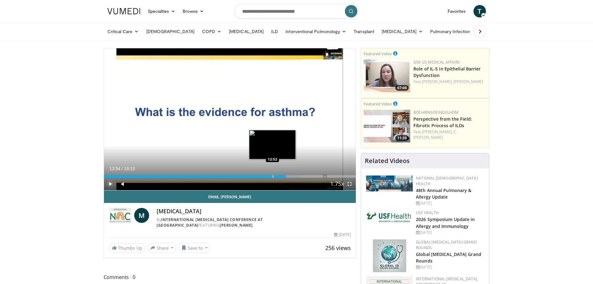 The width and height of the screenshot is (593, 284). What do you see at coordinates (272, 144) in the screenshot?
I see `img: image.jpeg` at bounding box center [272, 144].